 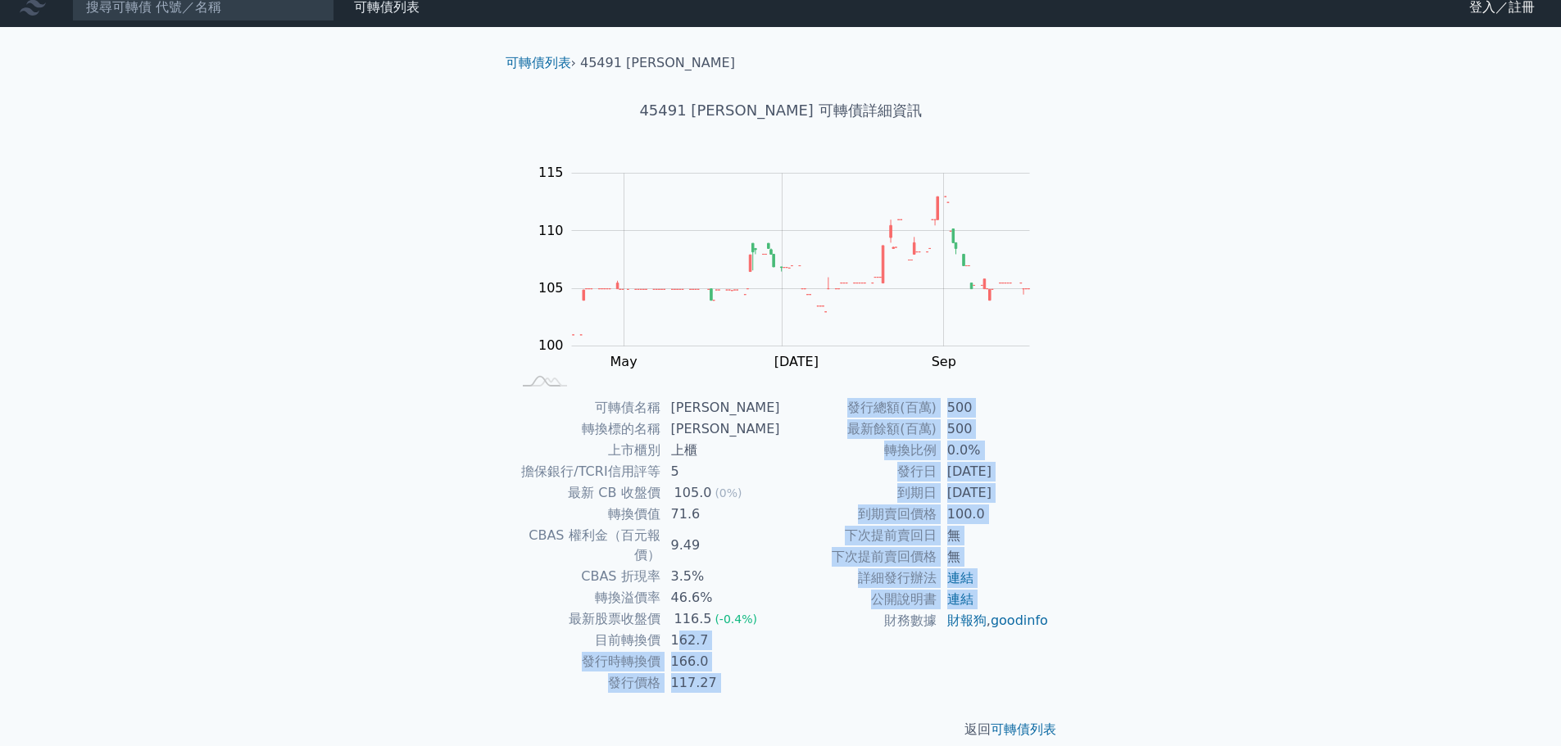 I want to click on td: CBAS 折現率, so click(x=587, y=577).